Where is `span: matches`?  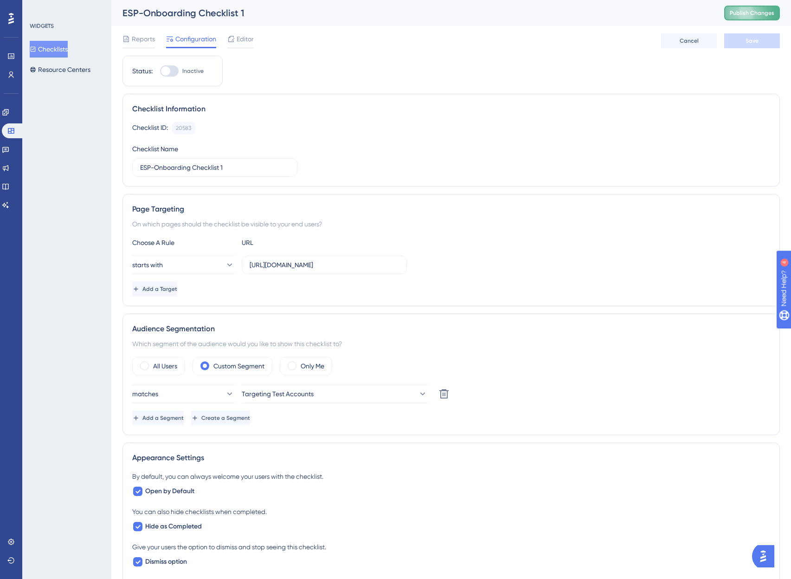 span: matches is located at coordinates (145, 394).